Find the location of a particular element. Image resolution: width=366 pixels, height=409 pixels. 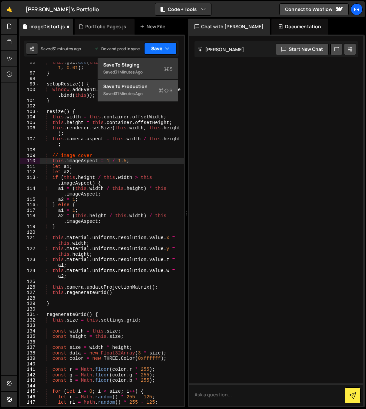

div: 114 is located at coordinates (30, 191).